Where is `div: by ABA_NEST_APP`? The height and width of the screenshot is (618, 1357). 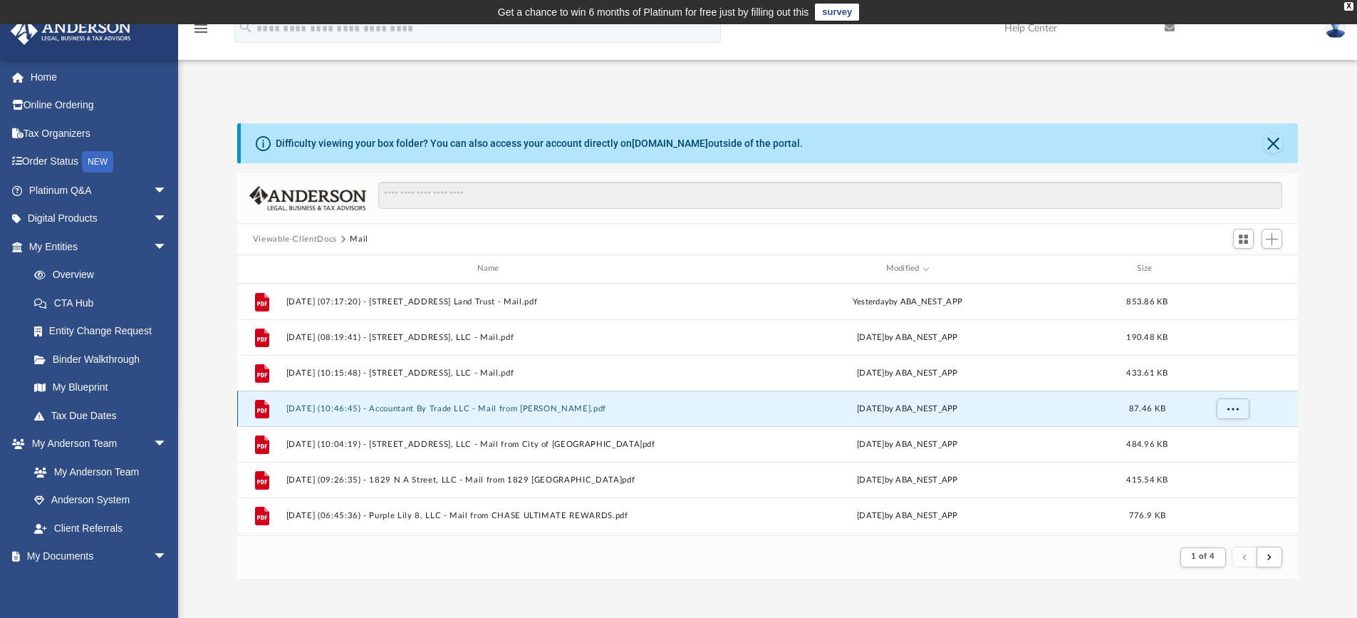
div: by ABA_NEST_APP is located at coordinates (908, 301).